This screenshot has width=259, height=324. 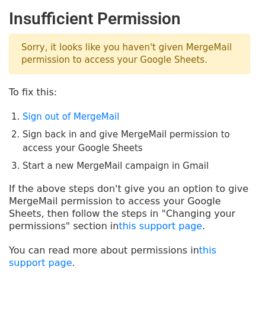 I want to click on a: Sign out of MergeMail, so click(x=70, y=117).